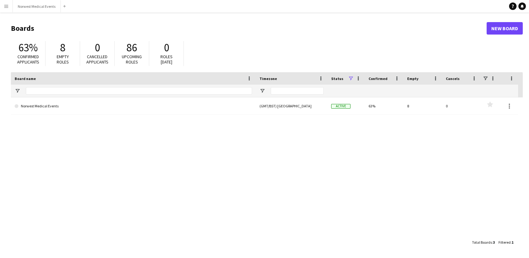  I want to click on span: Empty roles, so click(63, 59).